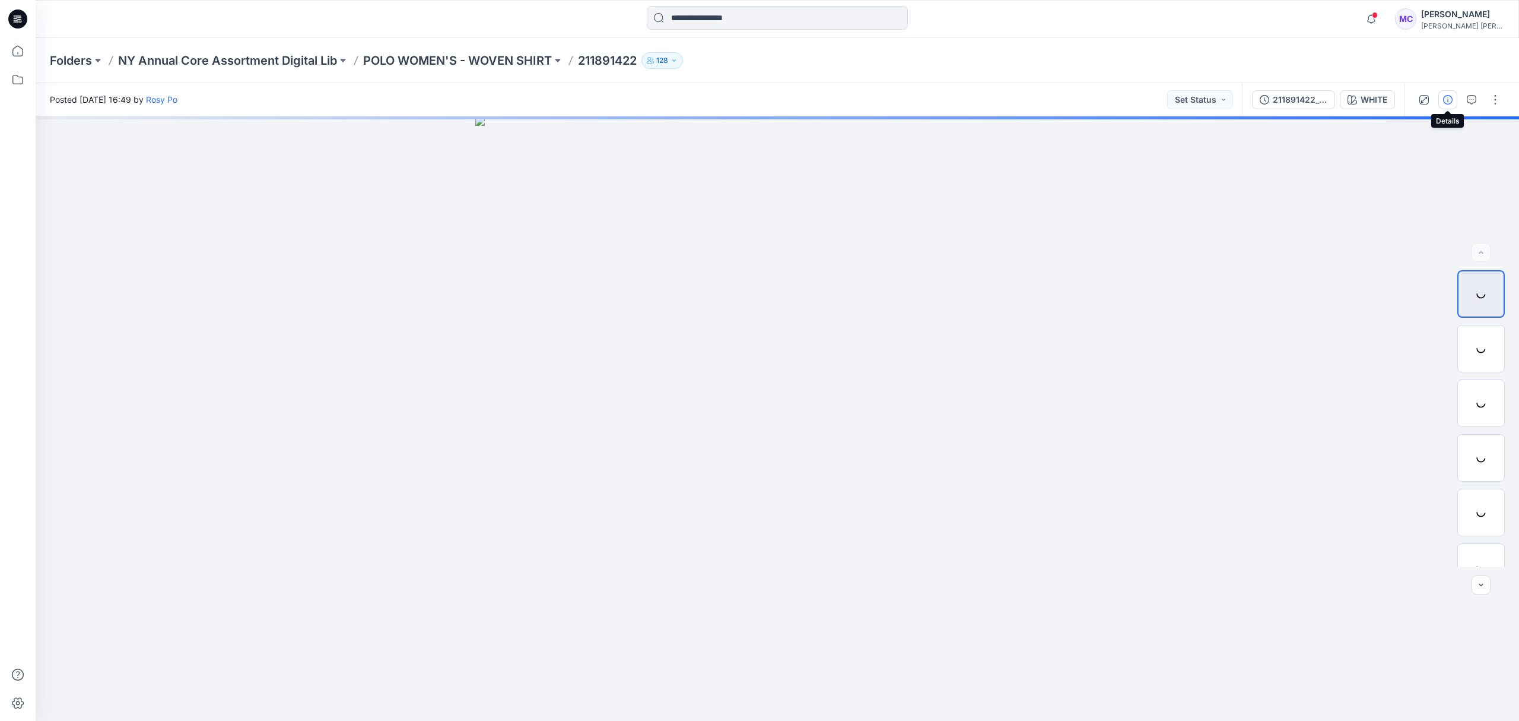 This screenshot has height=721, width=1519. I want to click on a: Folders, so click(71, 61).